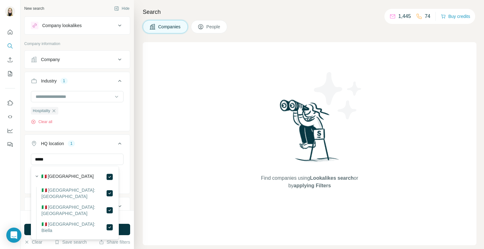 Image resolution: width=484 pixels, height=249 pixels. I want to click on span: Find companies using or by, so click(309, 182).